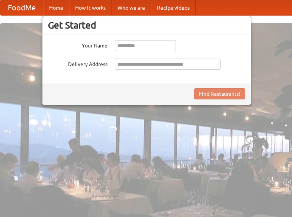  What do you see at coordinates (173, 8) in the screenshot?
I see `a: Recipe videos` at bounding box center [173, 8].